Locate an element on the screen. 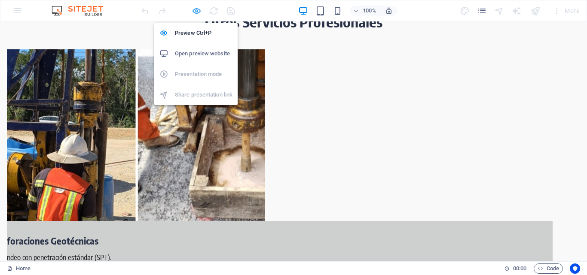  a: Home is located at coordinates (18, 269).